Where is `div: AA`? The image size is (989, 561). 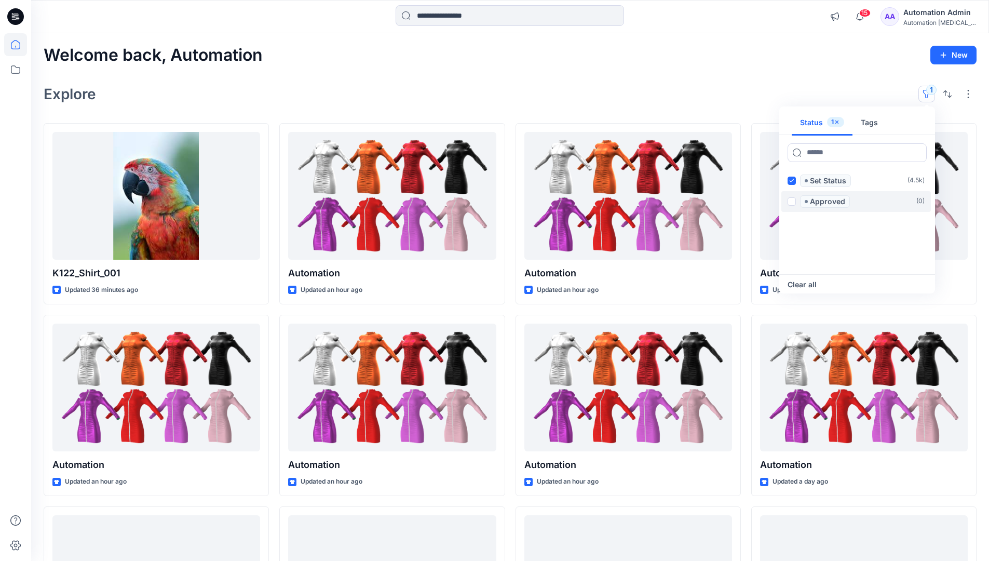
div: AA is located at coordinates (890, 17).